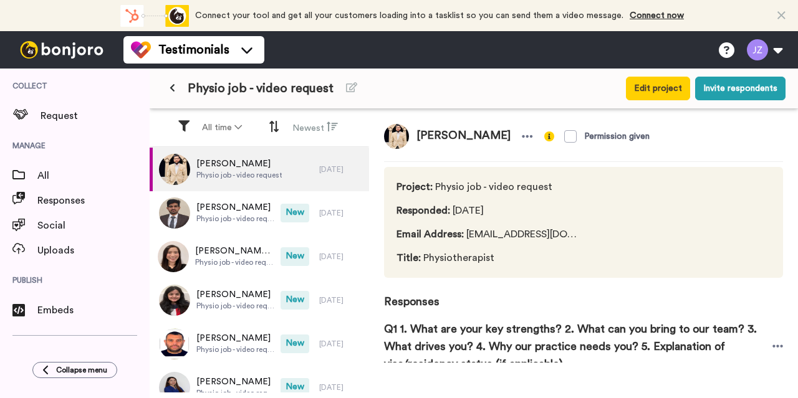 This screenshot has width=798, height=398. Describe the element at coordinates (315, 128) in the screenshot. I see `button: Newest` at that location.